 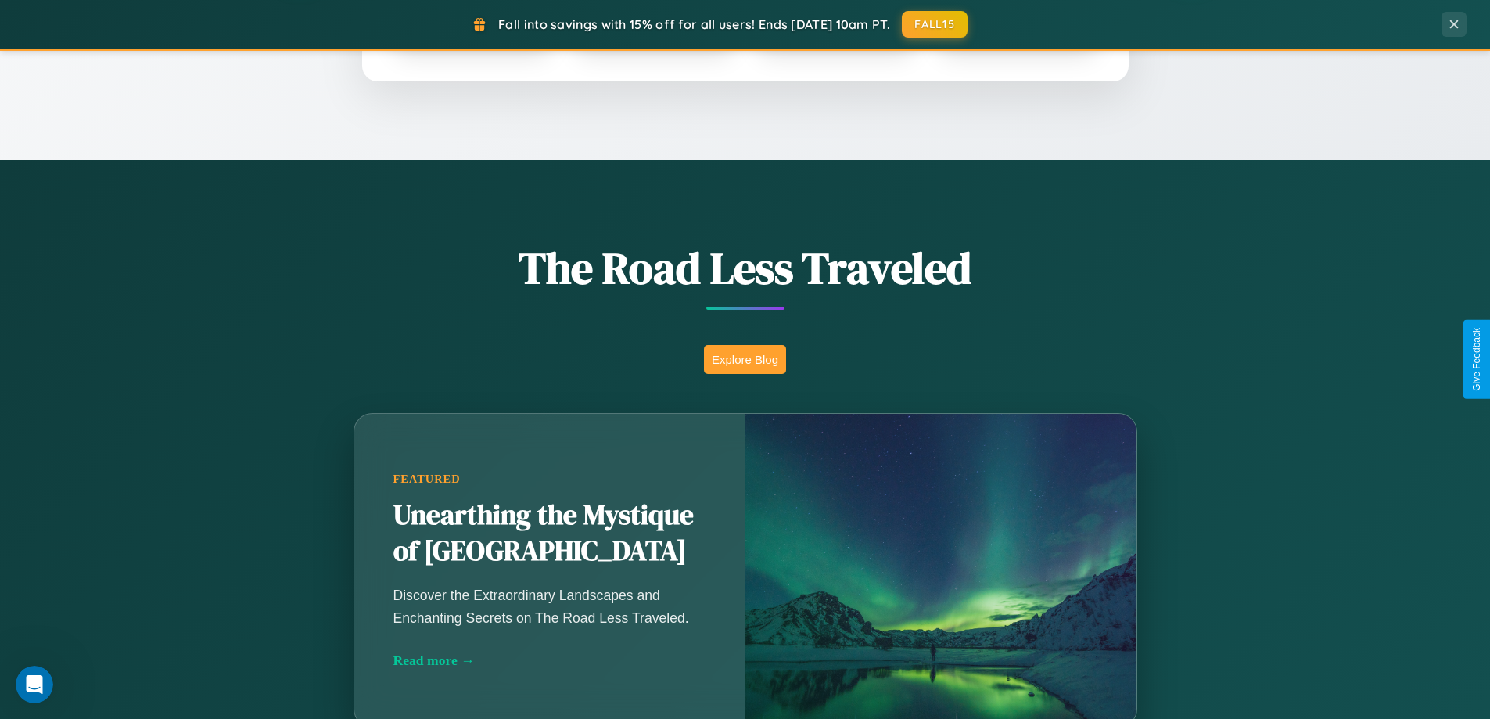 I want to click on button: Explore Blog, so click(x=745, y=359).